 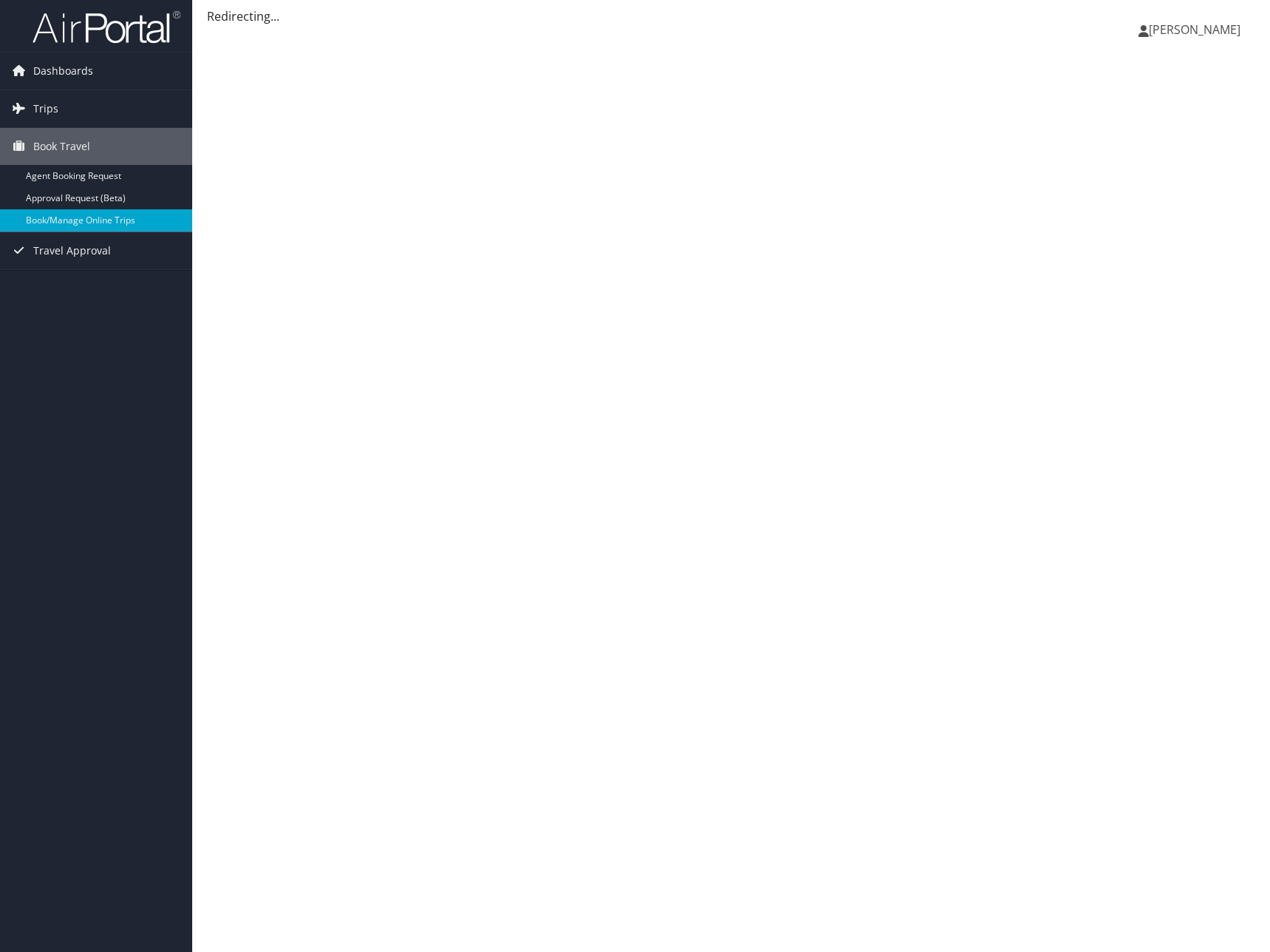 What do you see at coordinates (72, 251) in the screenshot?
I see `span: Travel Approval` at bounding box center [72, 251].